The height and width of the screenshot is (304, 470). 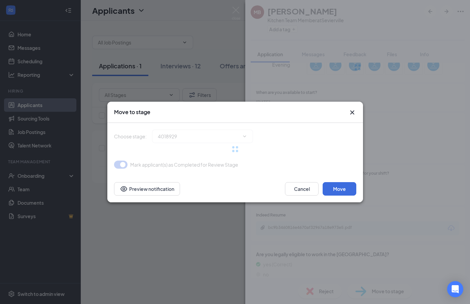 What do you see at coordinates (352, 112) in the screenshot?
I see `svg: Cross` at bounding box center [352, 112].